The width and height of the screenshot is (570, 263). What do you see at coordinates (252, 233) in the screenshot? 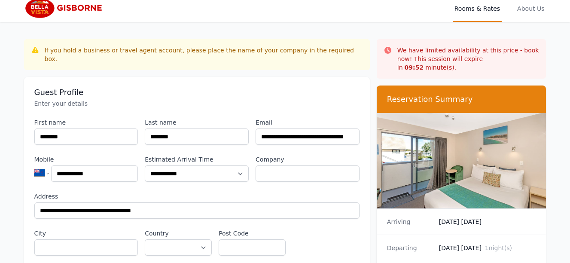
I see `label: Post Code` at bounding box center [252, 233].